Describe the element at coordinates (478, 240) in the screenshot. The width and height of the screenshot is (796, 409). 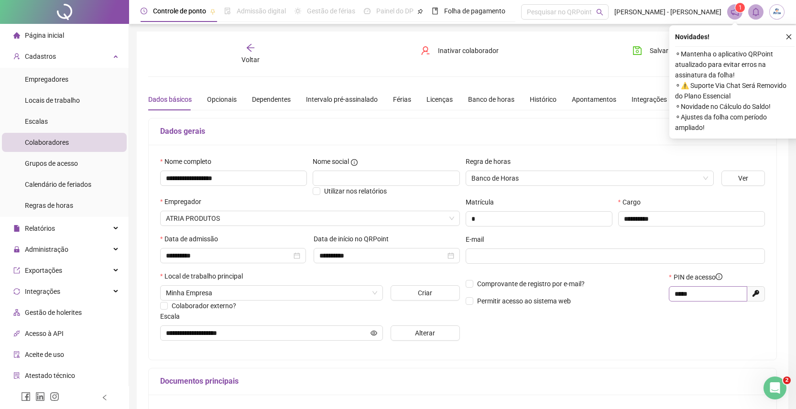
I see `label: E-mail` at that location.